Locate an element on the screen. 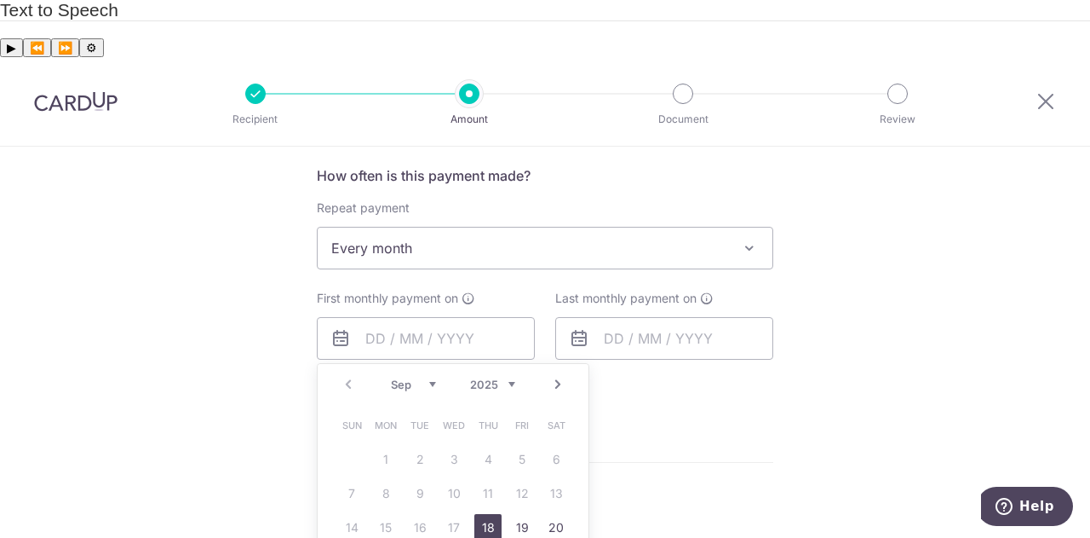  span: Wednesday is located at coordinates (454, 425).